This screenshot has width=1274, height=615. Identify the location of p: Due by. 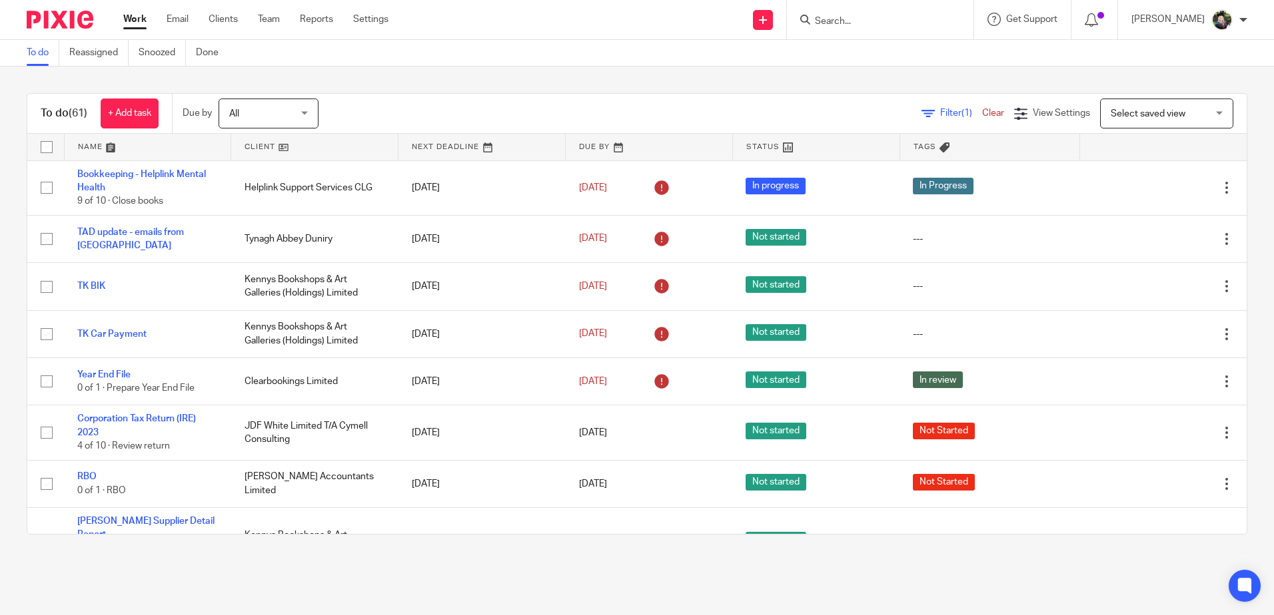
(197, 113).